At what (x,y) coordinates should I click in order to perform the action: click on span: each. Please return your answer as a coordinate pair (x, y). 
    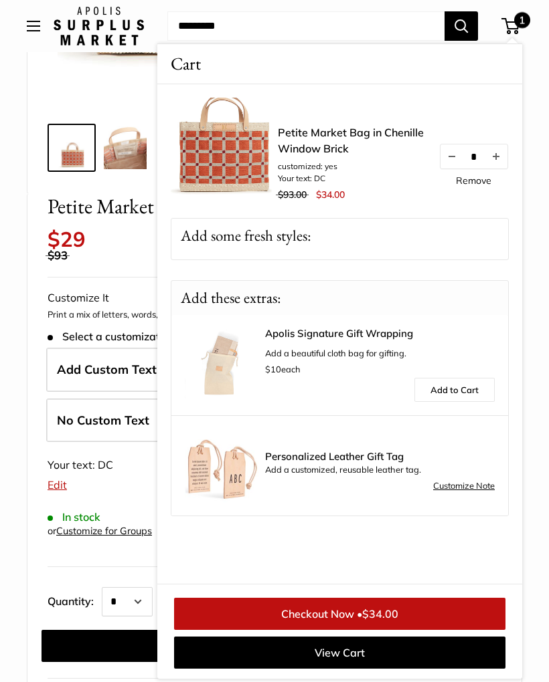
    Looking at the image, I should click on (282, 369).